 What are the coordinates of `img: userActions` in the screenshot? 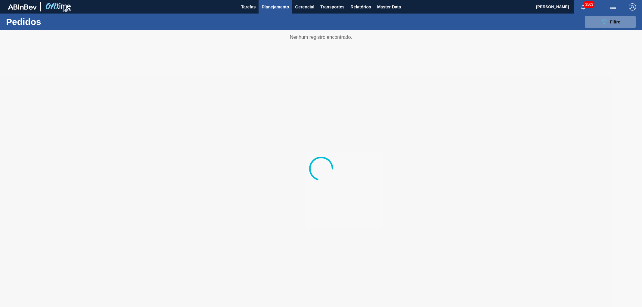 It's located at (613, 7).